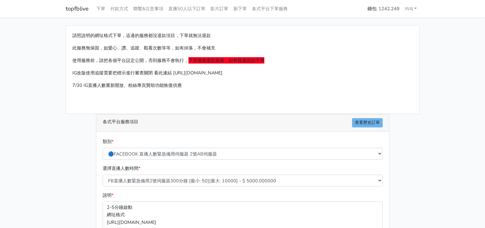  I want to click on p: 7/30 IG直播人數重新開放、粉絲專頁贊助功能恢復供應, so click(243, 85).